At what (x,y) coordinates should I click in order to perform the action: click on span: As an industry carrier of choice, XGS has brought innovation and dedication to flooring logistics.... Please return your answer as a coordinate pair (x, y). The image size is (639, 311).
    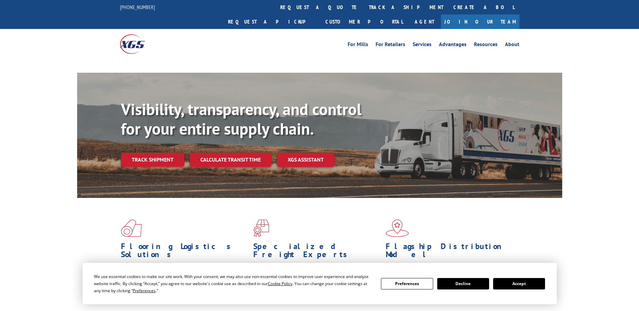
    Looking at the image, I should click on (184, 274).